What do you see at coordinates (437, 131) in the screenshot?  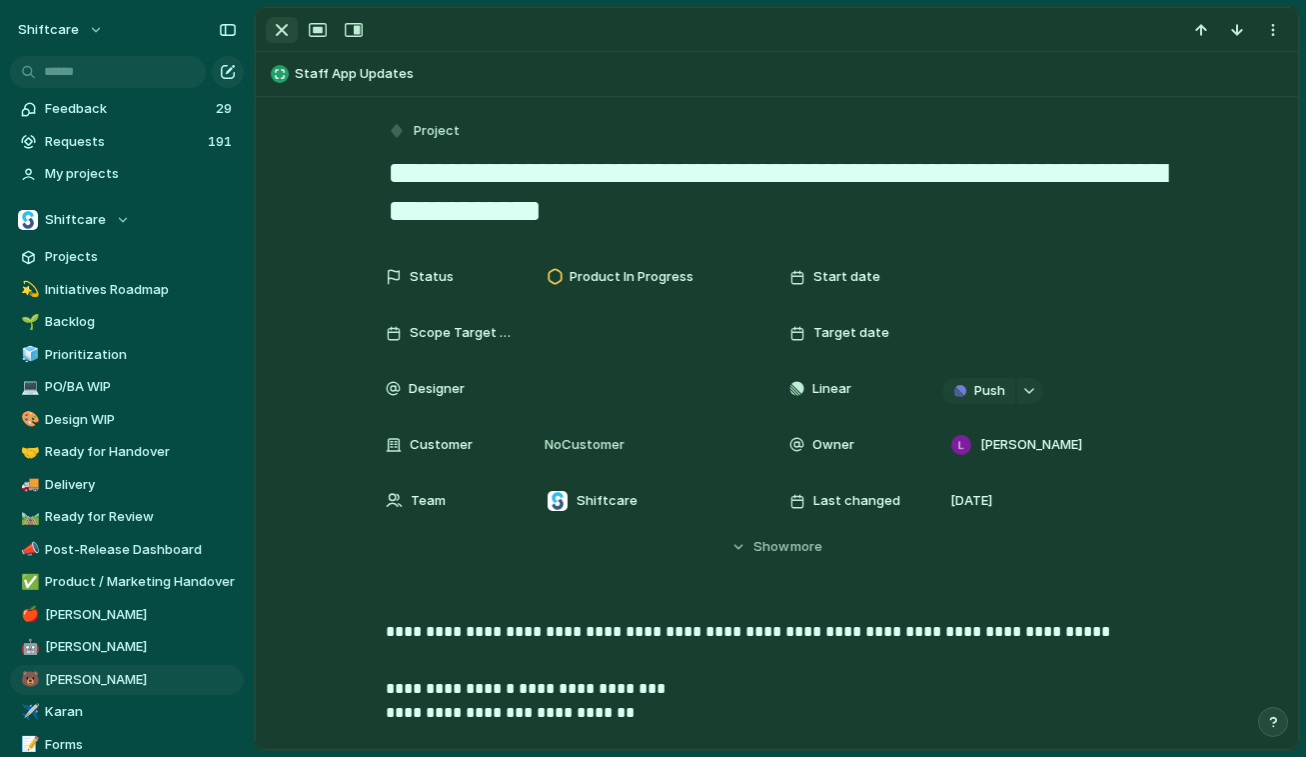 I see `span: Project` at bounding box center [437, 131].